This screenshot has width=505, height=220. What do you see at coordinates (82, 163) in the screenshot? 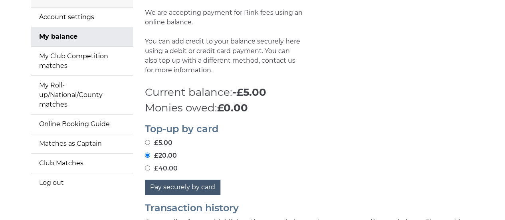
I see `a: Club Matches` at bounding box center [82, 163].